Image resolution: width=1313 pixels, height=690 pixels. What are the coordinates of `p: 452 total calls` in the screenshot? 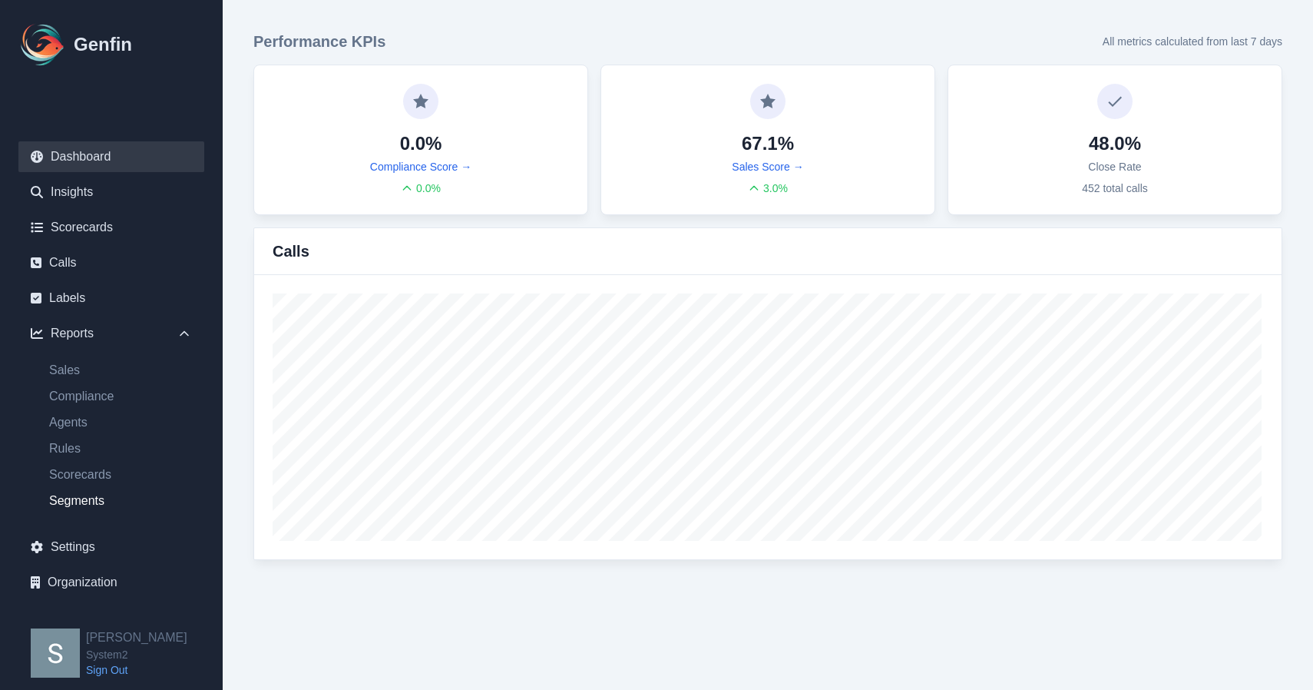 It's located at (1115, 188).